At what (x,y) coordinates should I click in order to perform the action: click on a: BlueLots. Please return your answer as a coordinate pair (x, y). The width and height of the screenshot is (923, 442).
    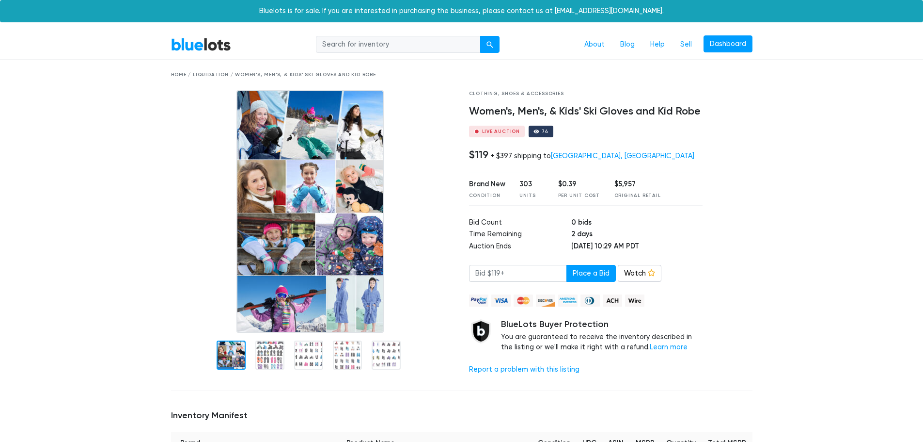
    Looking at the image, I should click on (201, 44).